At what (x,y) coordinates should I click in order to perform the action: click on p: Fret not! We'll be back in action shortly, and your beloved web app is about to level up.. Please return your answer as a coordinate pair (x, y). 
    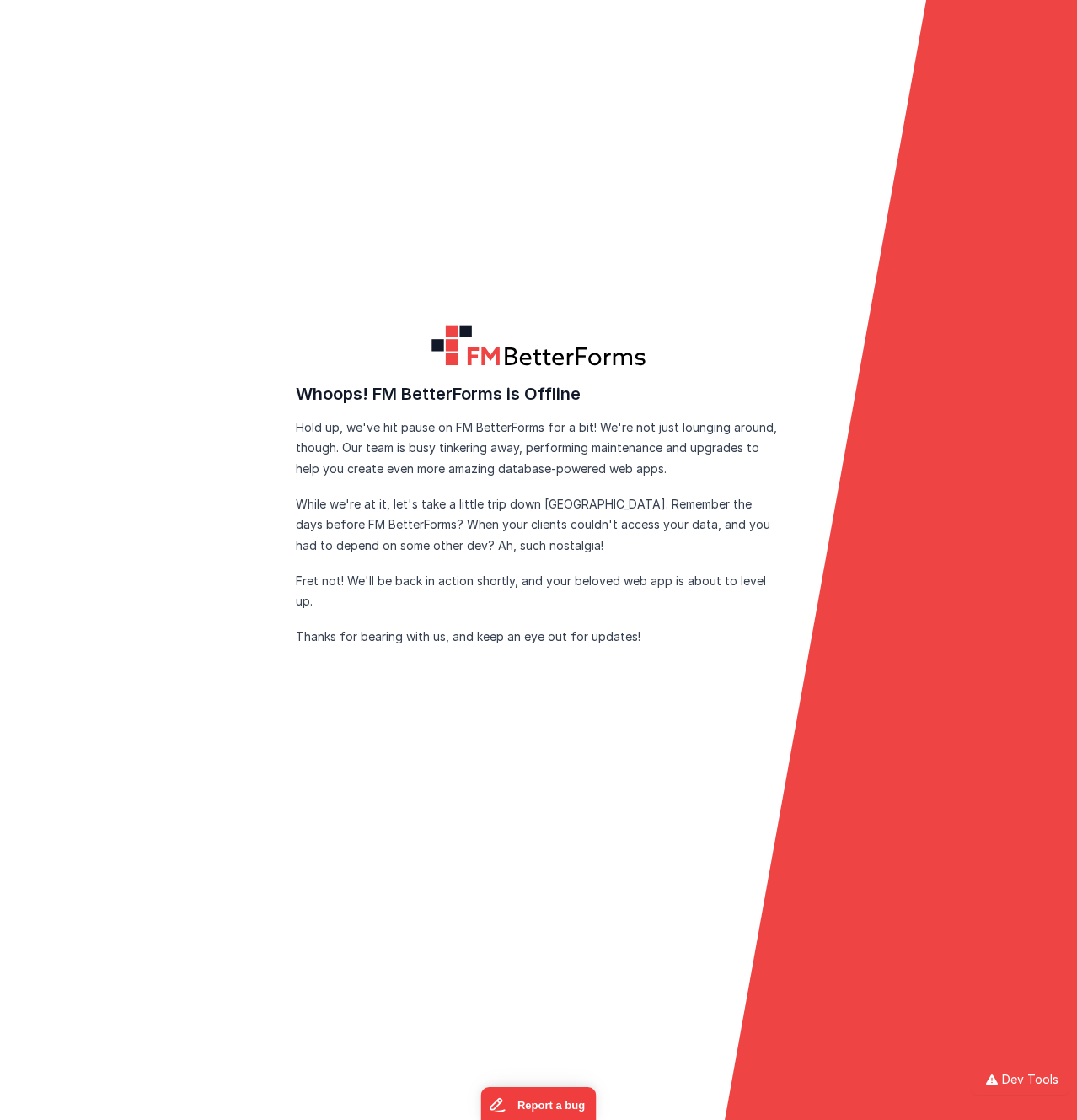
    Looking at the image, I should click on (538, 591).